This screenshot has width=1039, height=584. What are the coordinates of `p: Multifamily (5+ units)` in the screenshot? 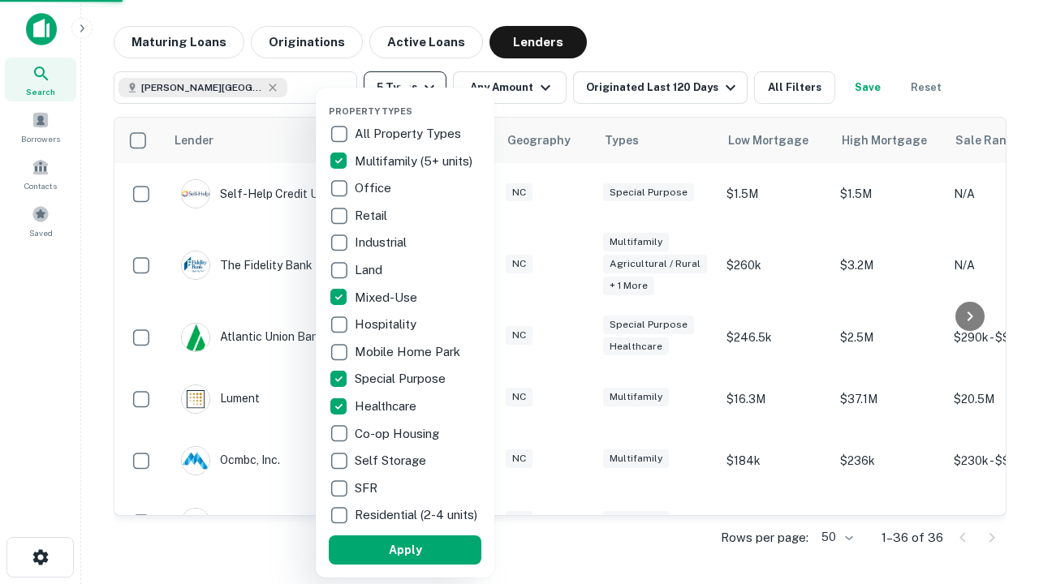 It's located at (415, 162).